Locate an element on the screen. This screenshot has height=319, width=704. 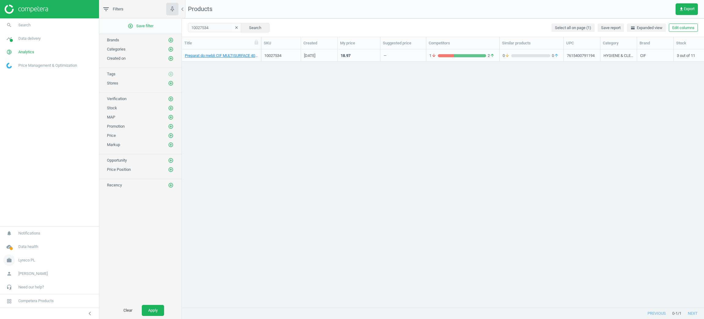
button: get_appExport is located at coordinates (687, 9).